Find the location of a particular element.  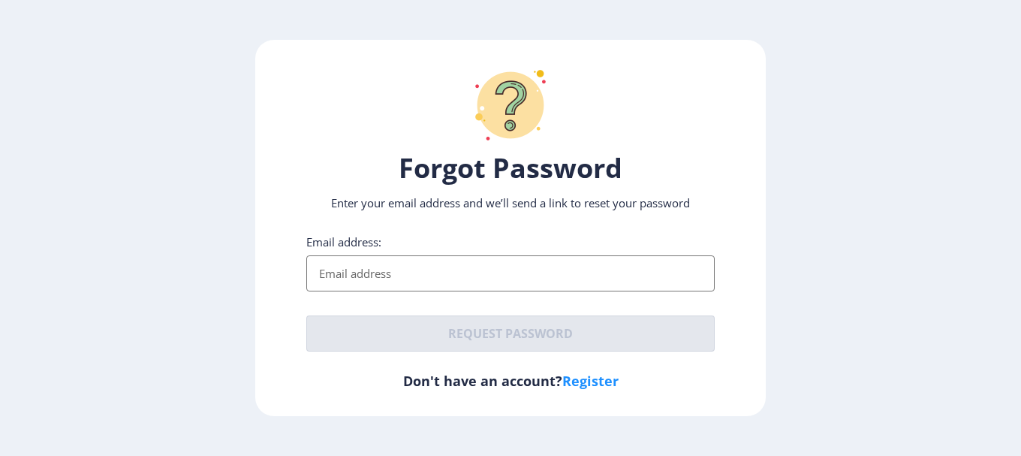

input: Email address is located at coordinates (510, 273).